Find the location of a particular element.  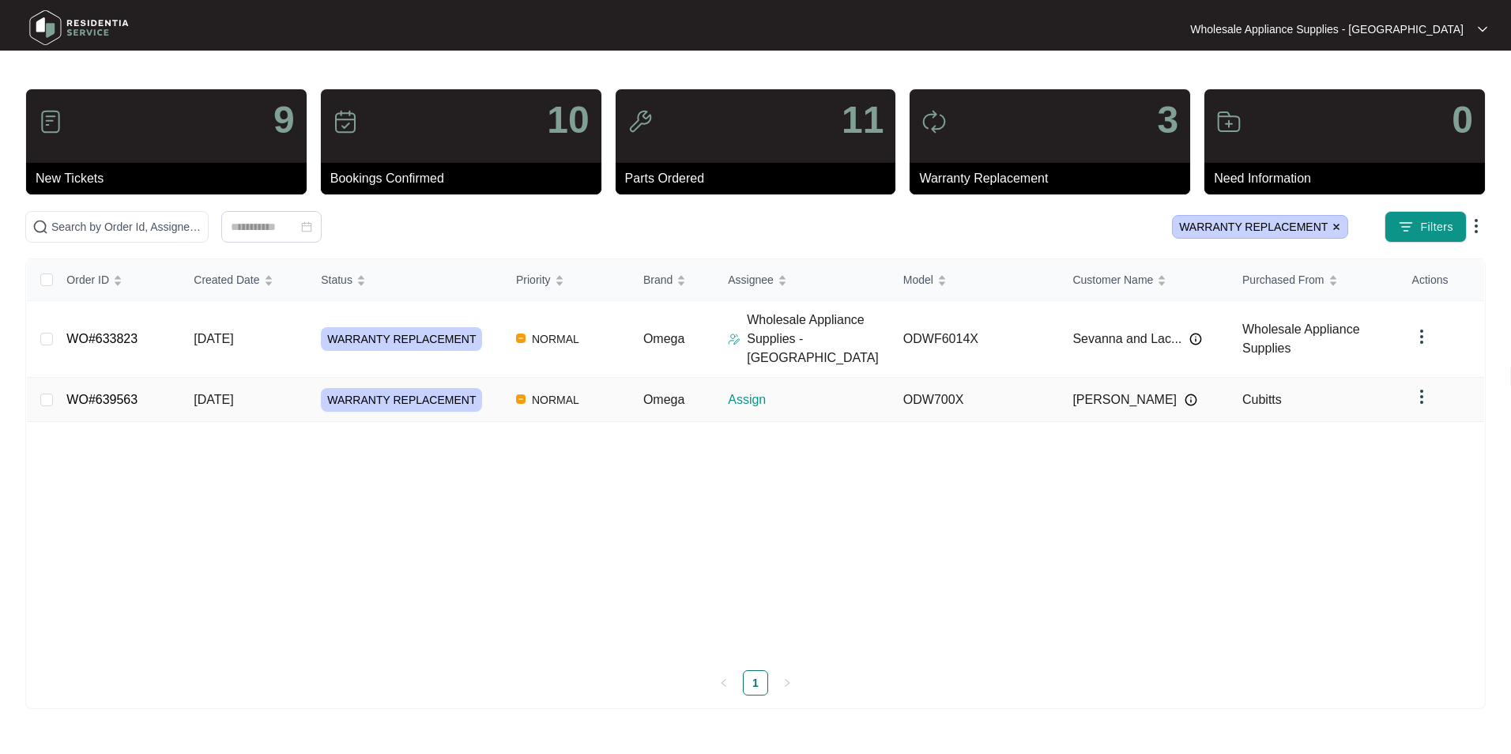

span: Brand is located at coordinates (658, 280).